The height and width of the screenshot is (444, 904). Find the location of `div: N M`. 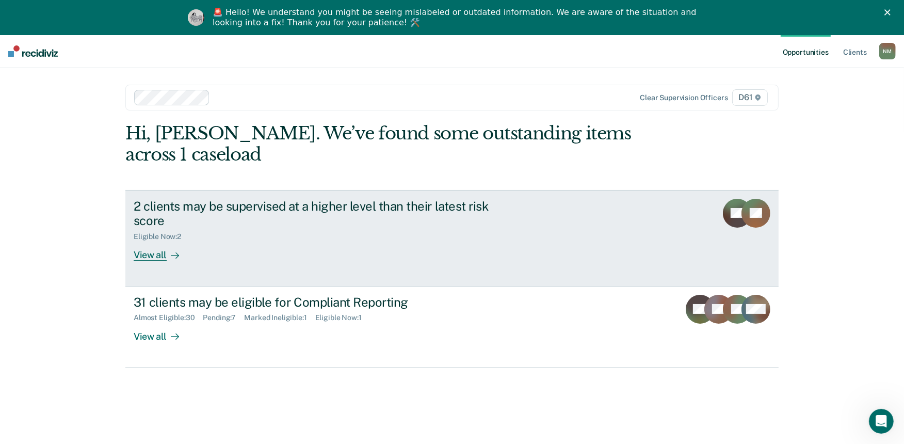

div: N M is located at coordinates (888, 51).